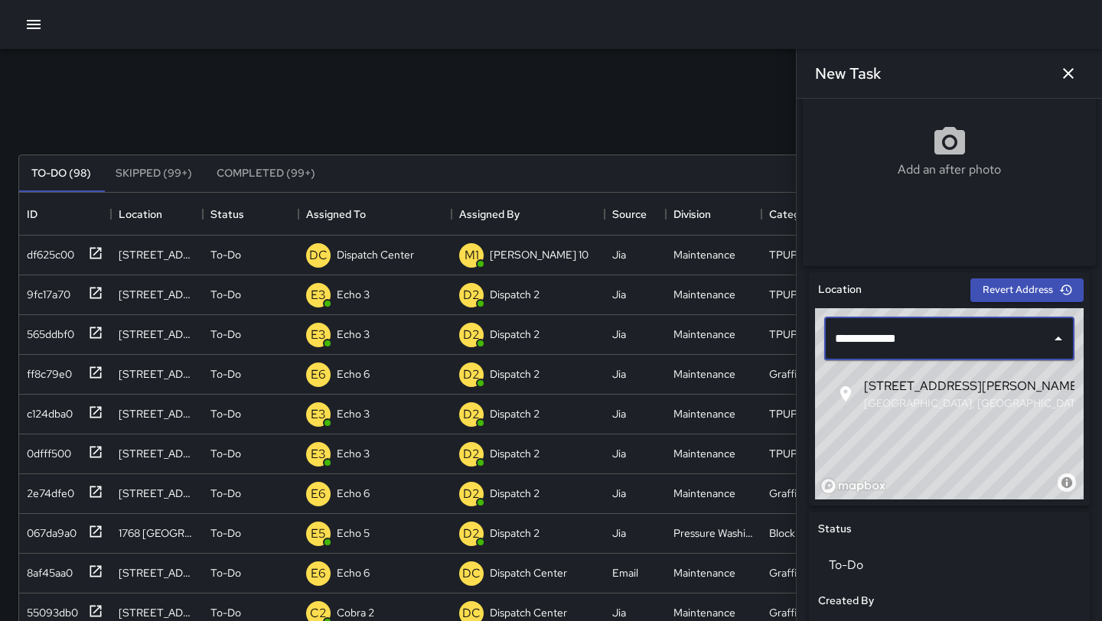 The image size is (1102, 621). Describe the element at coordinates (157, 255) in the screenshot. I see `div: 1999 Harrison Street` at that location.